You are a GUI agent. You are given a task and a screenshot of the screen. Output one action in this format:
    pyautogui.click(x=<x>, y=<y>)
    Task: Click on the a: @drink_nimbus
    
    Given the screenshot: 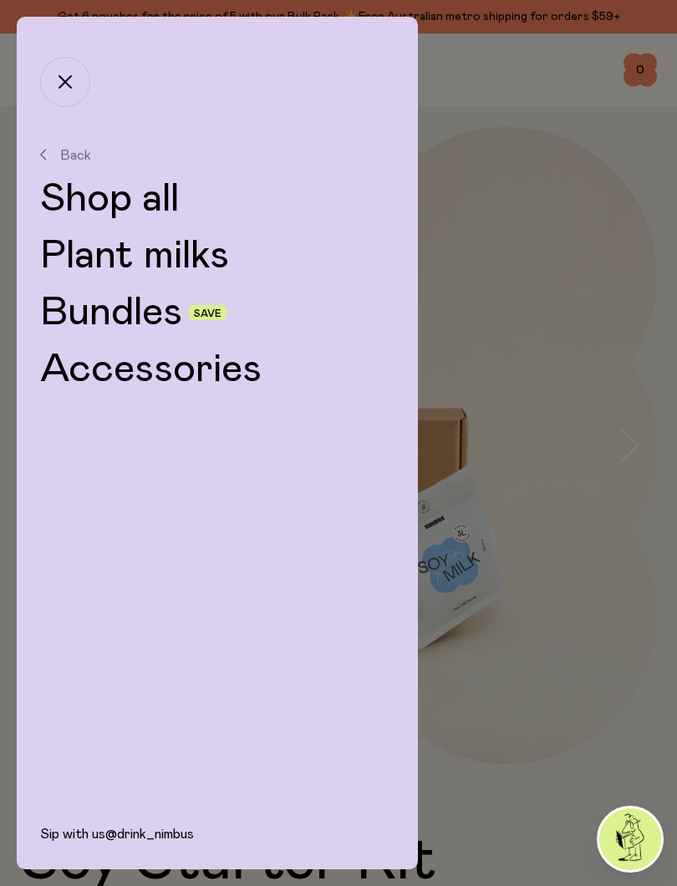 What is the action you would take?
    pyautogui.click(x=150, y=834)
    